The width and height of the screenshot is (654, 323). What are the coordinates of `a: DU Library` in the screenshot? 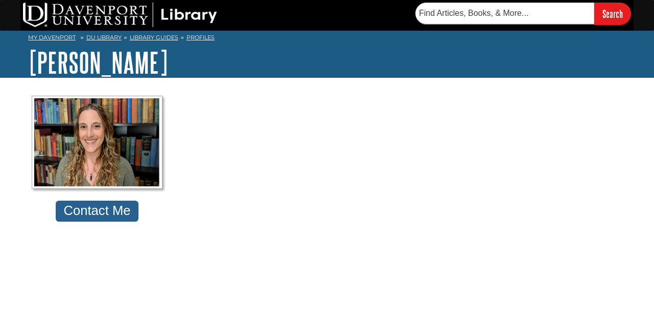 It's located at (104, 37).